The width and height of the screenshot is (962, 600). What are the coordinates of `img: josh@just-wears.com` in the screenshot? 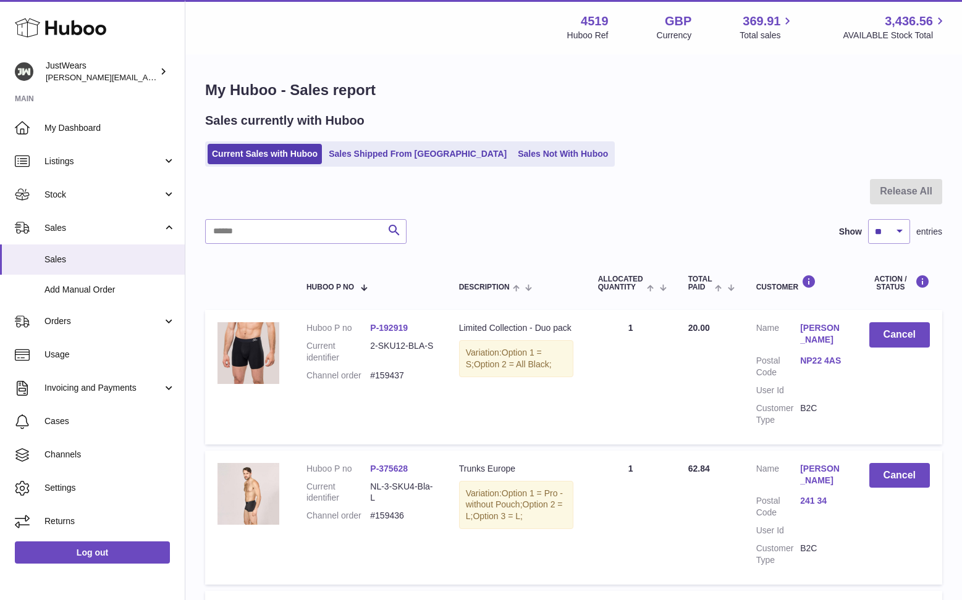 It's located at (24, 72).